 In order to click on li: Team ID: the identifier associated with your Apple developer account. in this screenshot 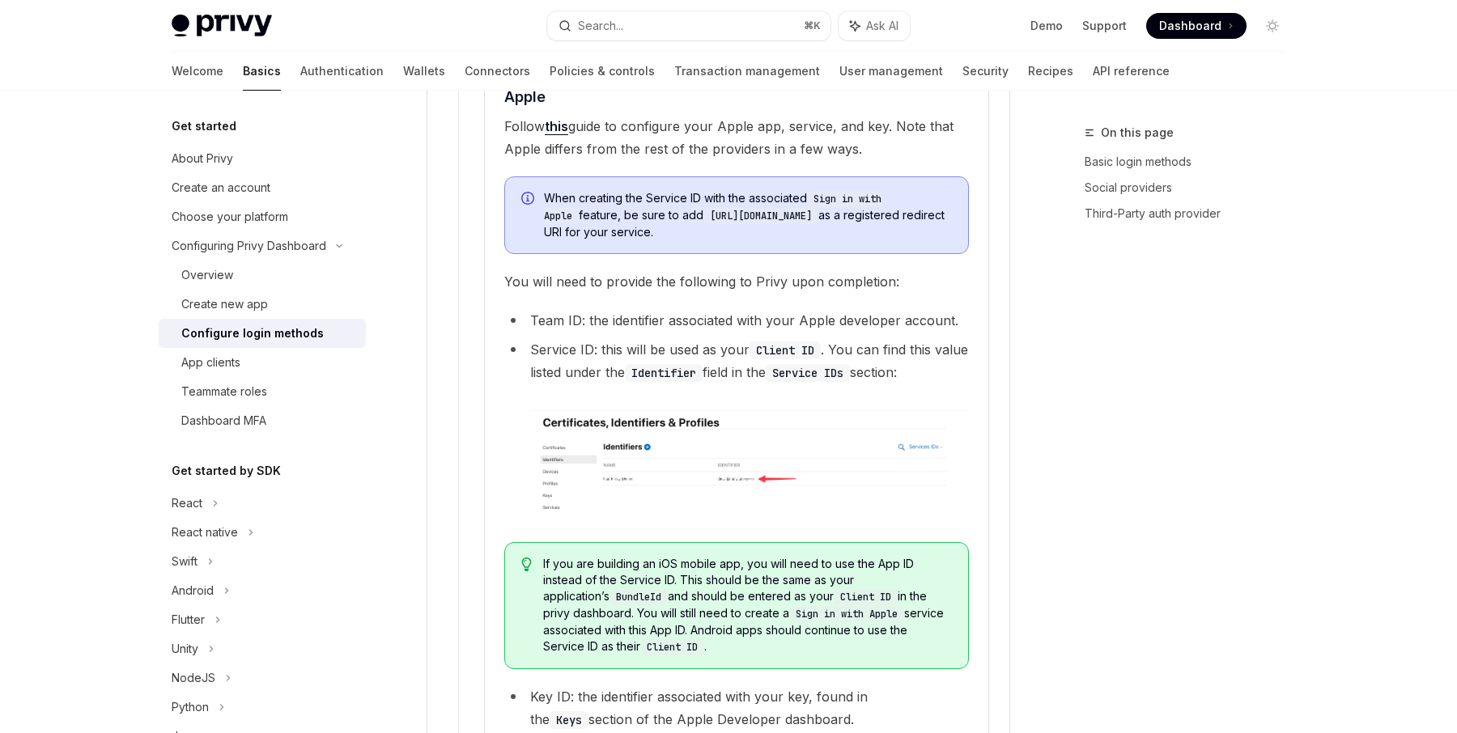, I will do `click(737, 321)`.